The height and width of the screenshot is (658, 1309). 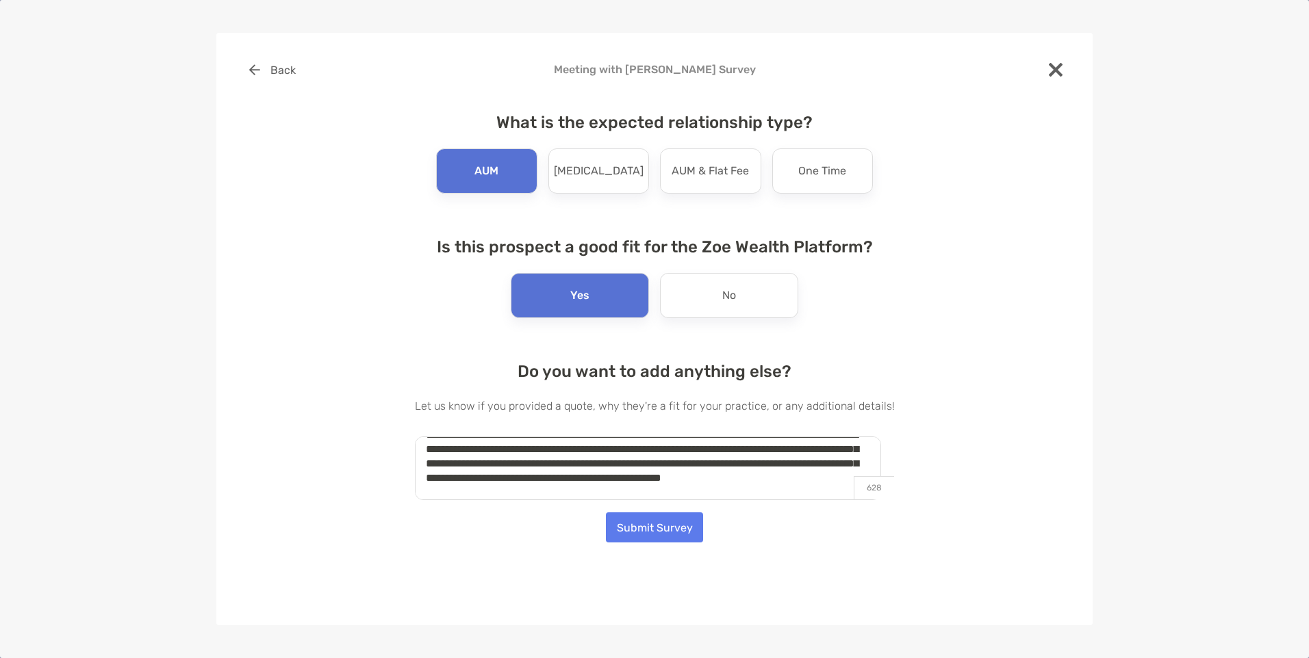 I want to click on p: AUM & Flat Fee, so click(x=710, y=171).